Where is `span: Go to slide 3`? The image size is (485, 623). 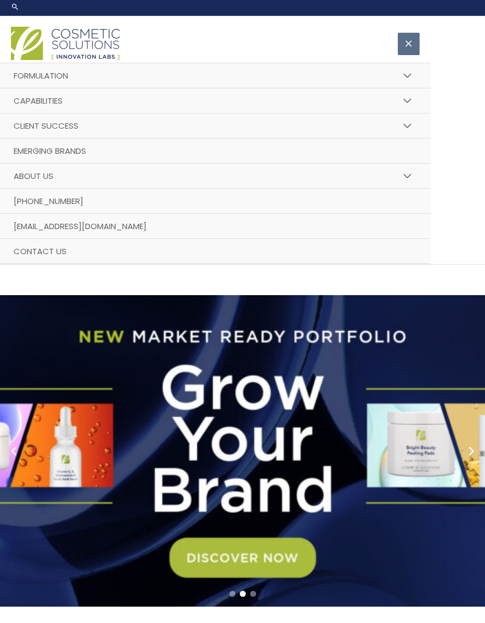 span: Go to slide 3 is located at coordinates (253, 593).